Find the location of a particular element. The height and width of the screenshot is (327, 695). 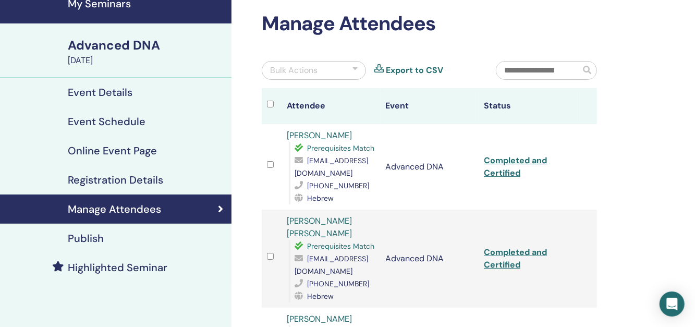

th: Status is located at coordinates (528, 106).